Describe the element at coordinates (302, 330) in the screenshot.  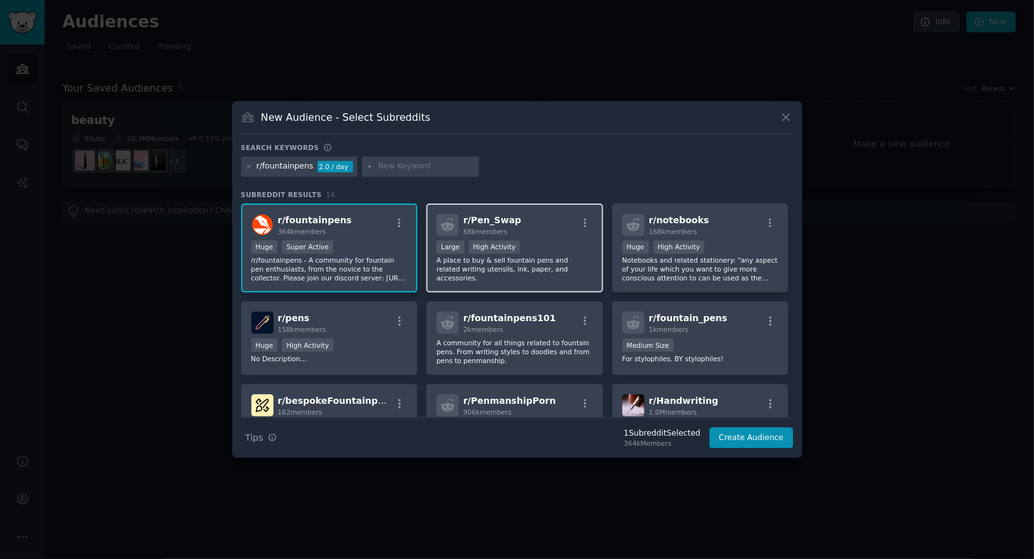
I see `span: 158k members` at that location.